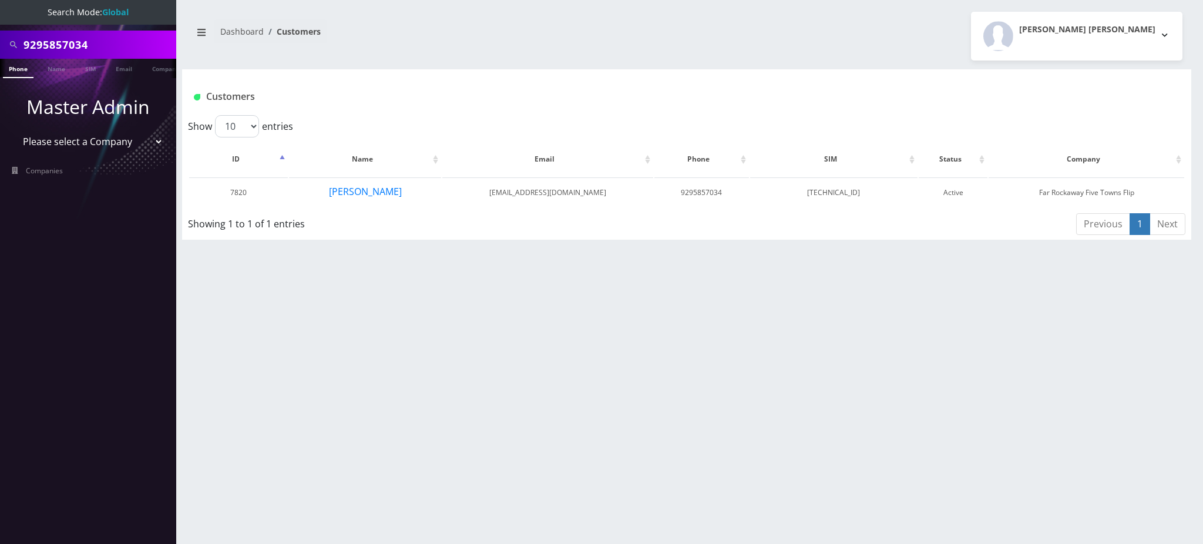 This screenshot has height=544, width=1203. I want to click on a: SIM, so click(90, 68).